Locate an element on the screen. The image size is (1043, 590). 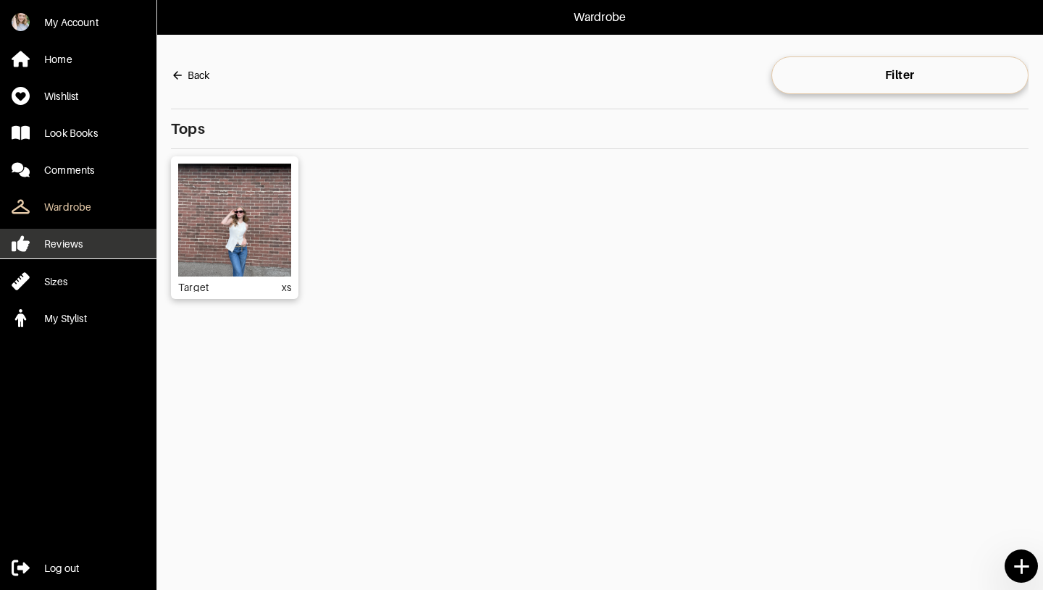
div: My Stylist is located at coordinates (65, 319).